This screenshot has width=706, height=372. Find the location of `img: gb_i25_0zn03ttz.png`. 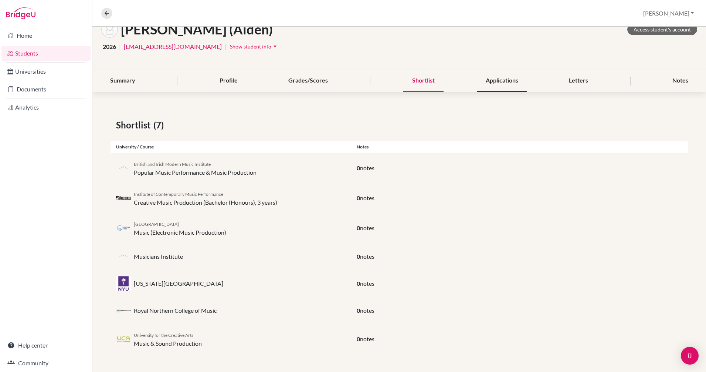

img: gb_i25_0zn03ttz.png is located at coordinates (123, 198).